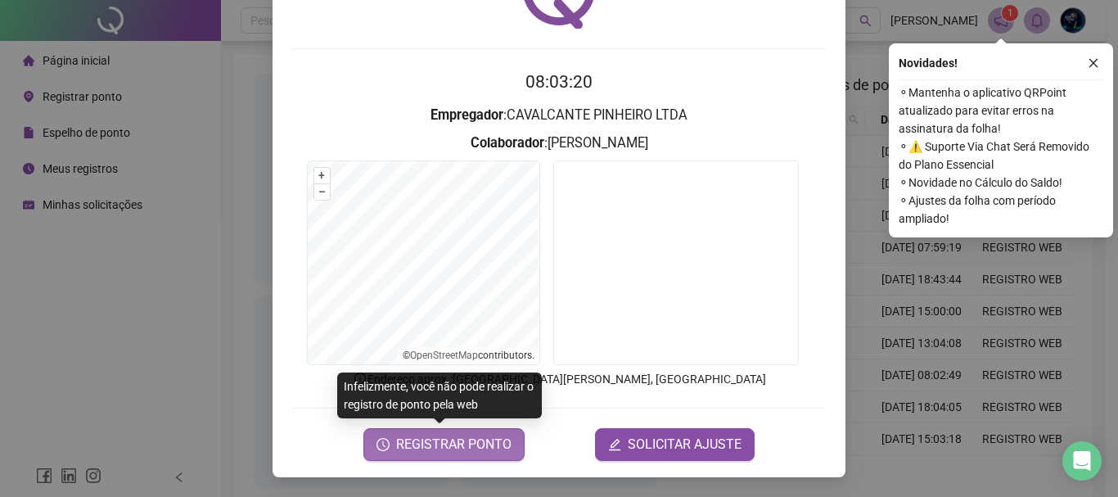  What do you see at coordinates (674, 444) in the screenshot?
I see `button: editSOLICITAR AJUSTE` at bounding box center [674, 444].